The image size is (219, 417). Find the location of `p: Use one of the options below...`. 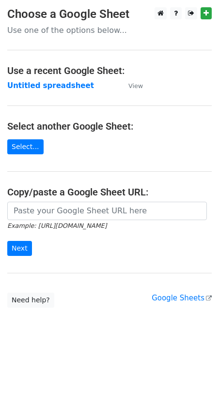

p: Use one of the options below... is located at coordinates (109, 30).